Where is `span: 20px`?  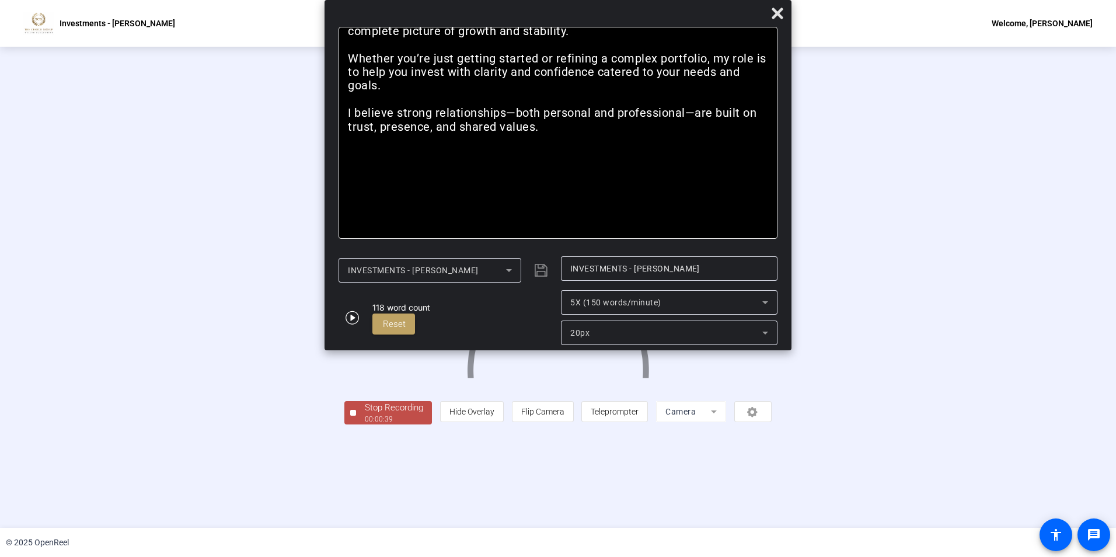
span: 20px is located at coordinates (580, 333).